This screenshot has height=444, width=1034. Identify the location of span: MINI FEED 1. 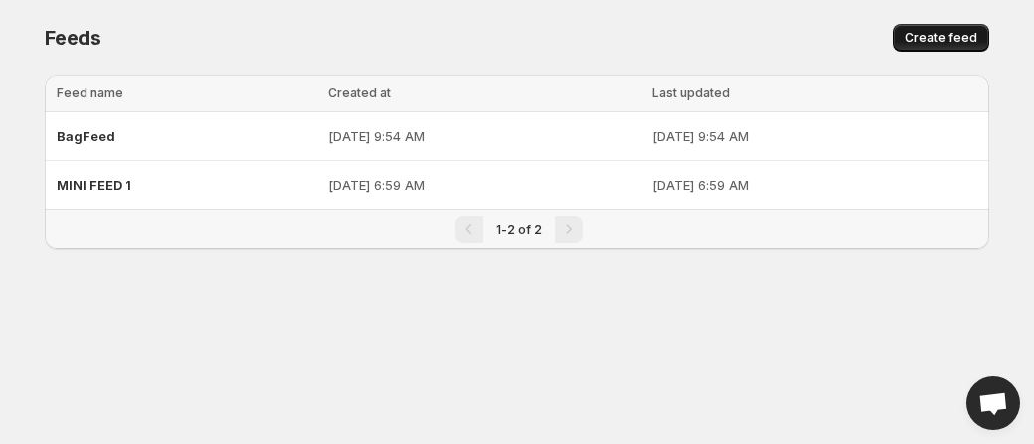
(93, 185).